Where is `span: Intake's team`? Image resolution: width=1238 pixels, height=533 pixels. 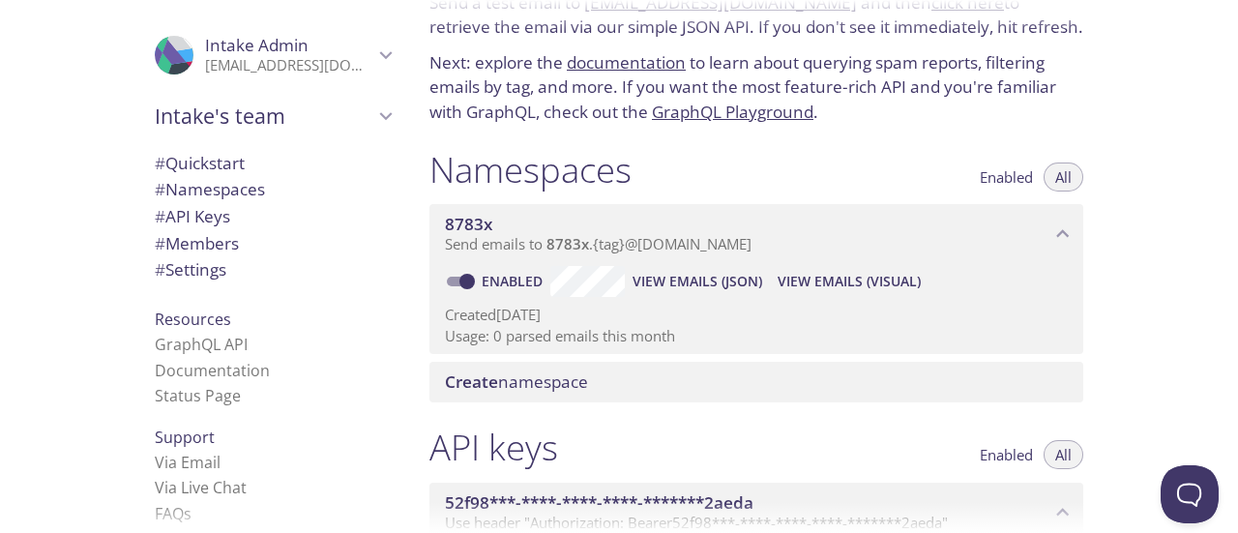
span: Intake's team is located at coordinates (264, 116).